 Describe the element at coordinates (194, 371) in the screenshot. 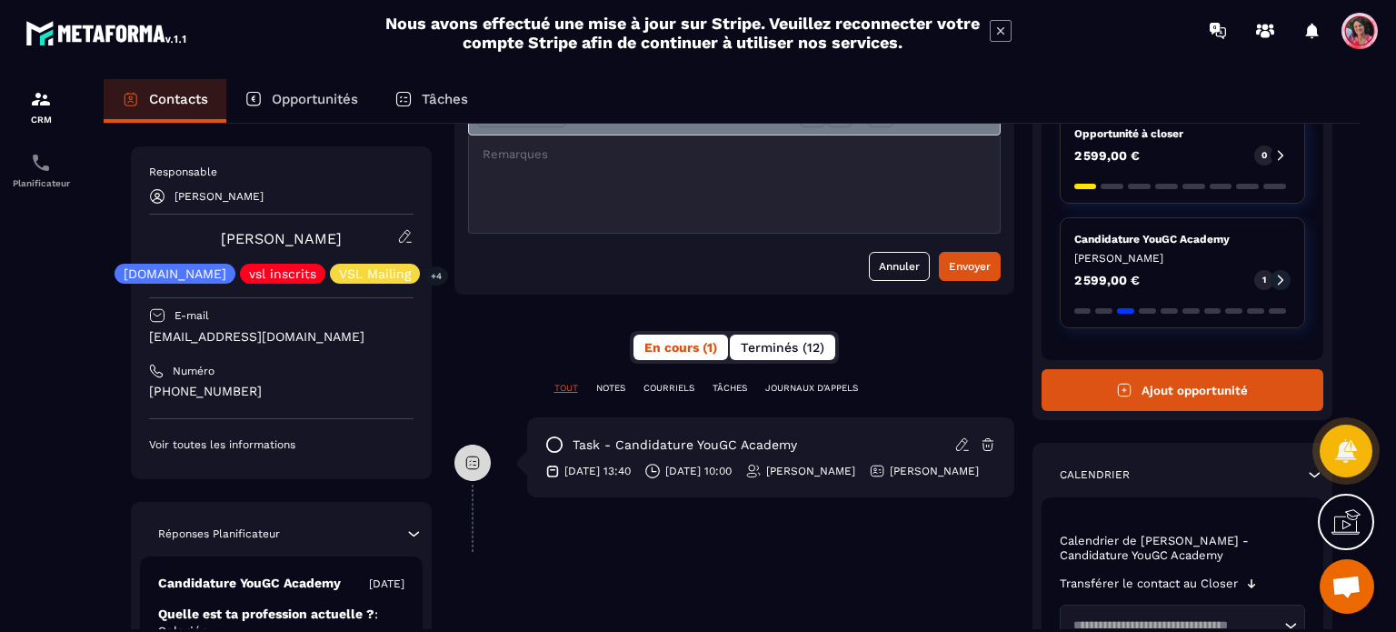

I see `p: Numéro` at that location.